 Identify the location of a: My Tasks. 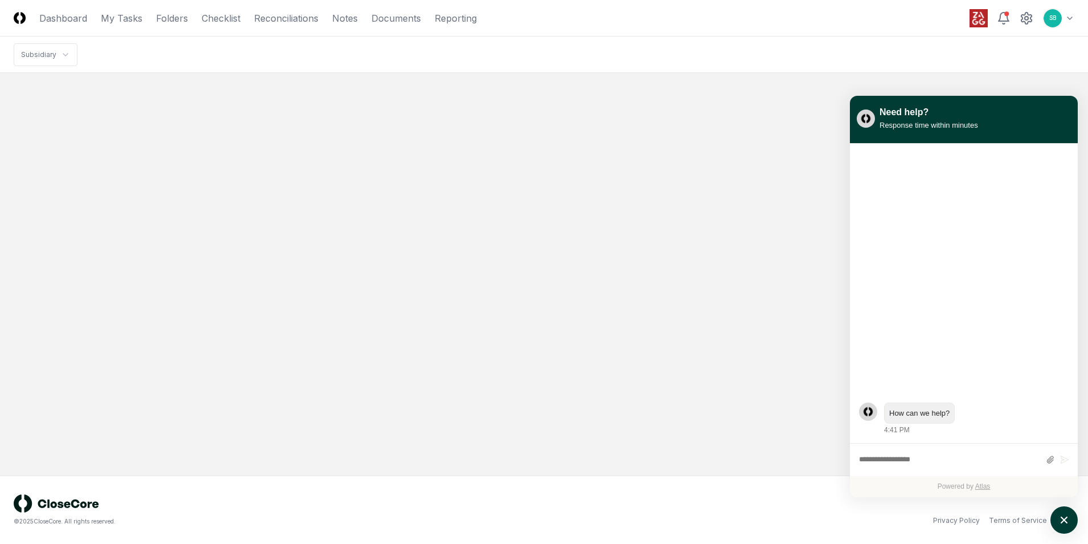
(121, 18).